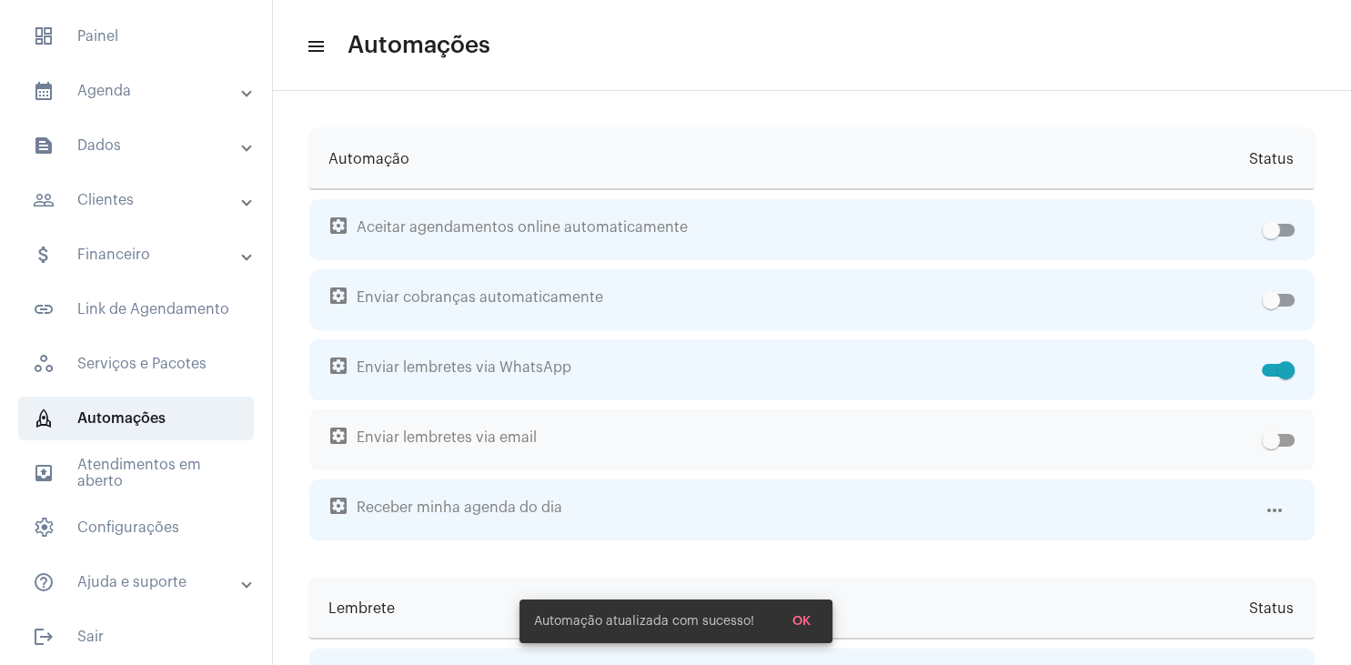  I want to click on mat-icon: more_horiz, so click(1274, 510).